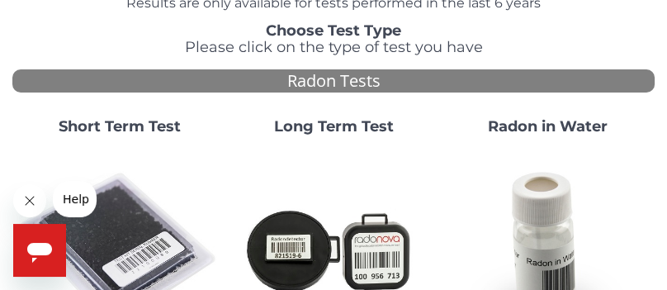 The height and width of the screenshot is (290, 667). What do you see at coordinates (333, 126) in the screenshot?
I see `strong: Long Term Test` at bounding box center [333, 126].